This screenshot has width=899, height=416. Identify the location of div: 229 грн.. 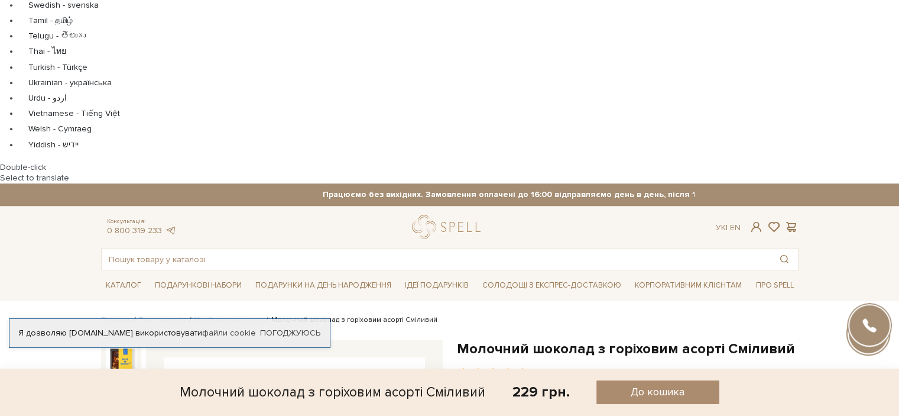
(540, 391).